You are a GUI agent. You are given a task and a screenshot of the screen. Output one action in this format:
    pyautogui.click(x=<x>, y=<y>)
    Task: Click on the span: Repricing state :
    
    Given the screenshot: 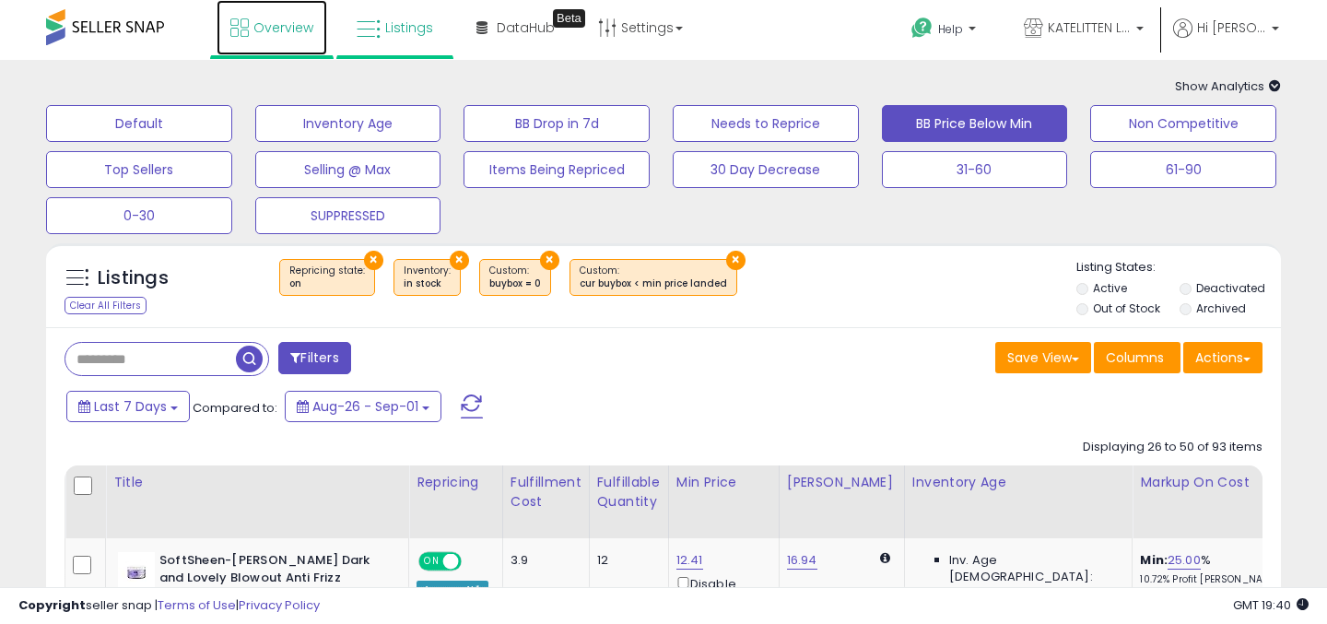 What is the action you would take?
    pyautogui.click(x=327, y=277)
    